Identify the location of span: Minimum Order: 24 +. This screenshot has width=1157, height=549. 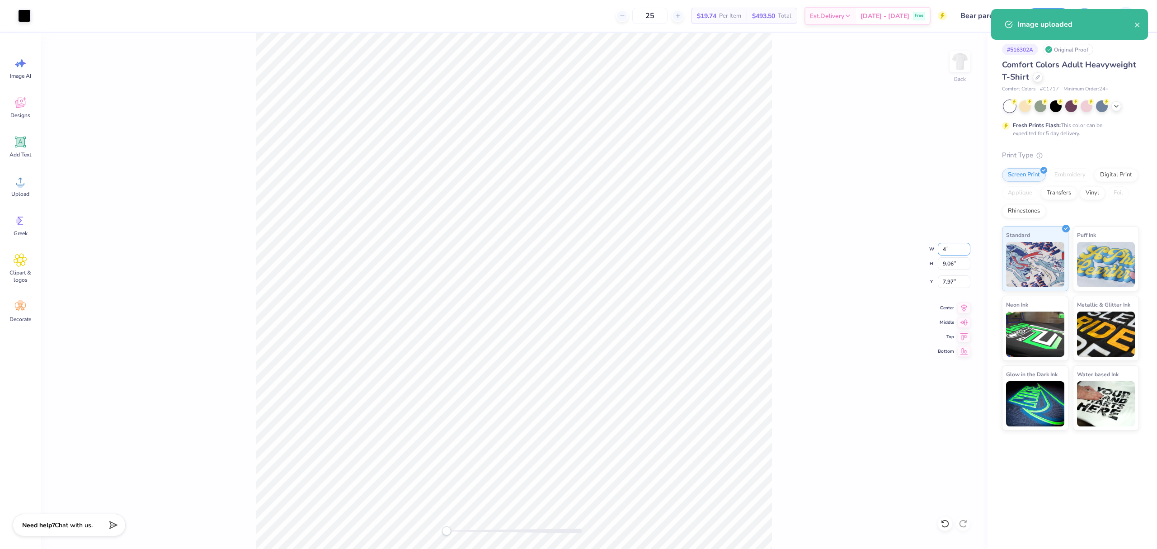
(1086, 89).